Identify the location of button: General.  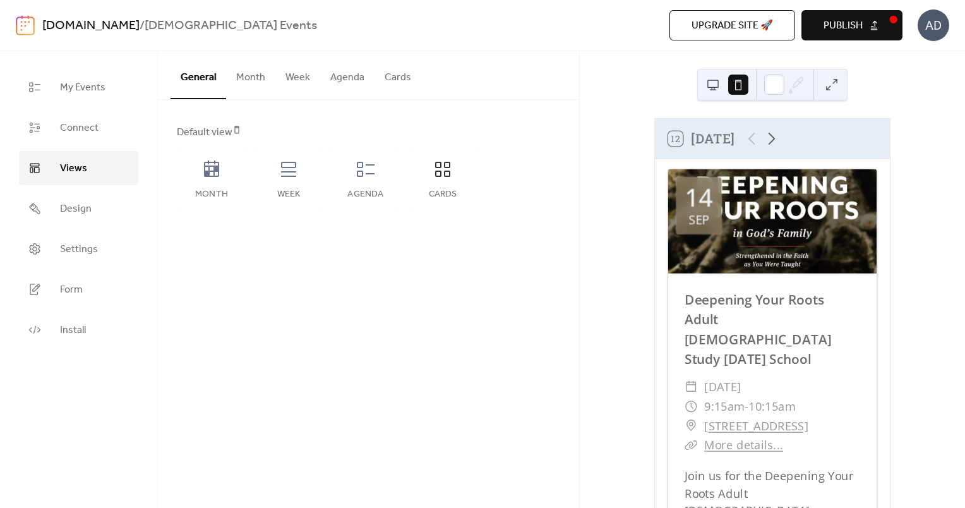
(198, 75).